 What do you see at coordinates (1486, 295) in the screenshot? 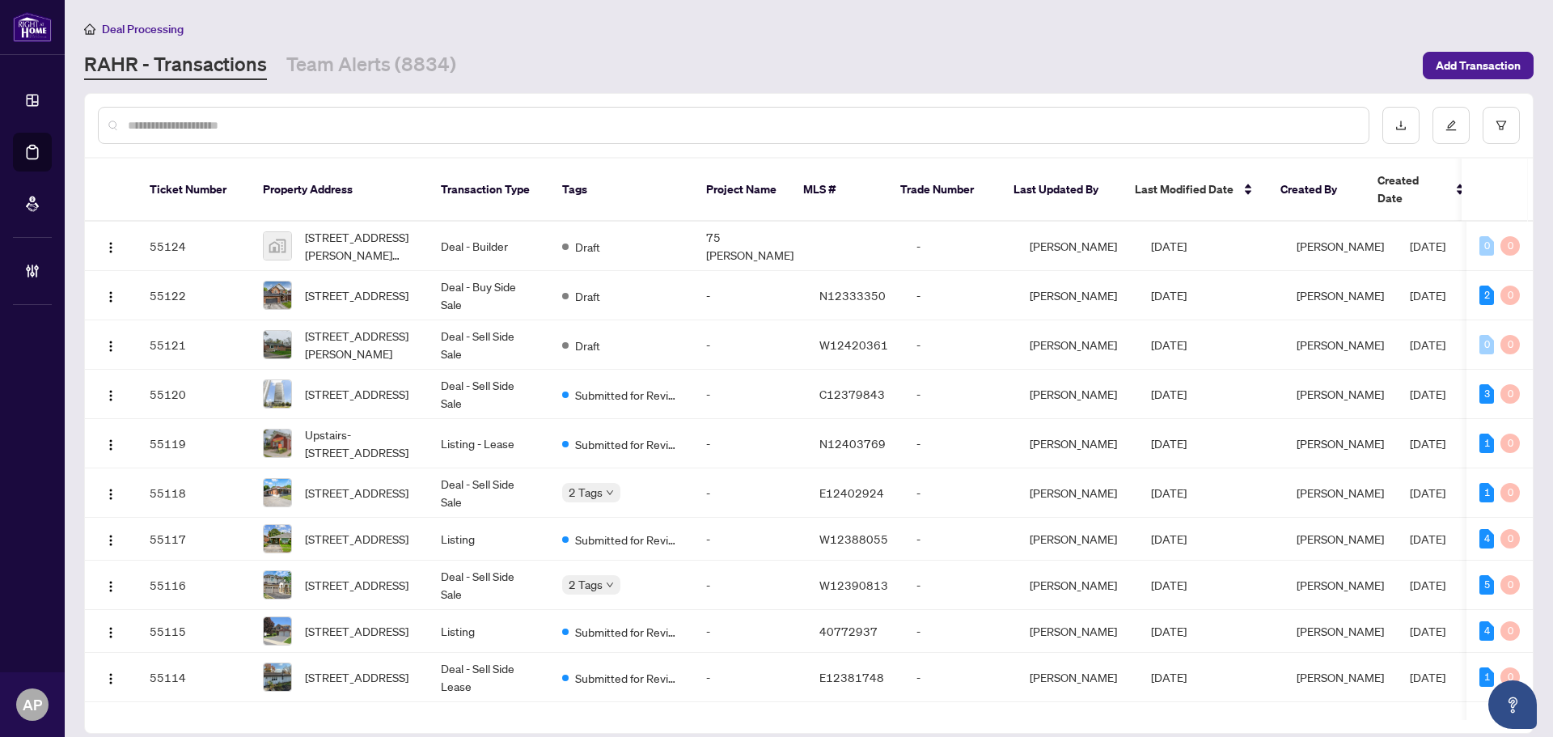
I see `div: 2` at bounding box center [1486, 295].